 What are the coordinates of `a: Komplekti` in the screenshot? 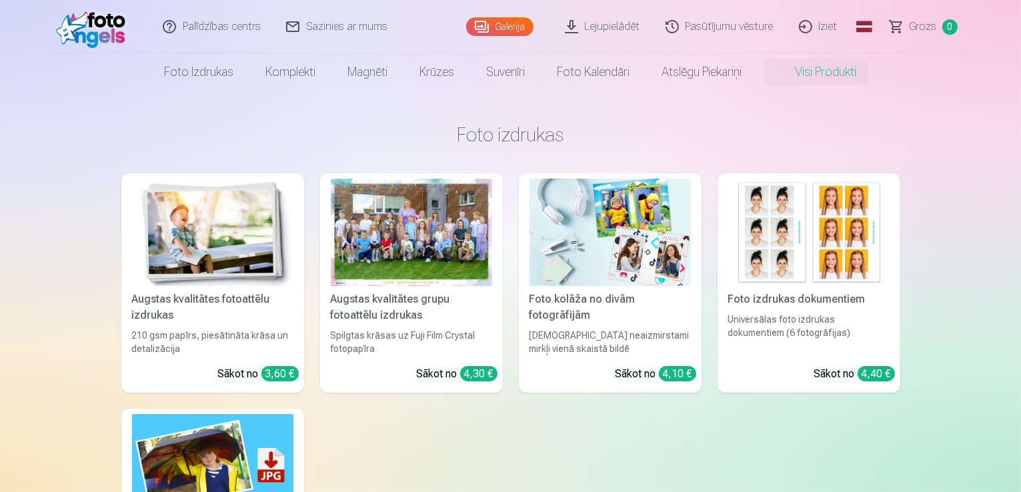 It's located at (291, 72).